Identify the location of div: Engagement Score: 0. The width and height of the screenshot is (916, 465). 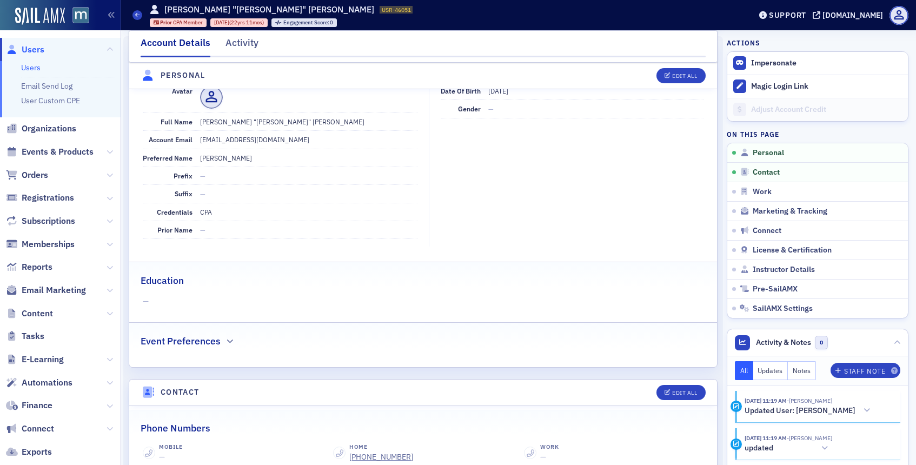
(304, 23).